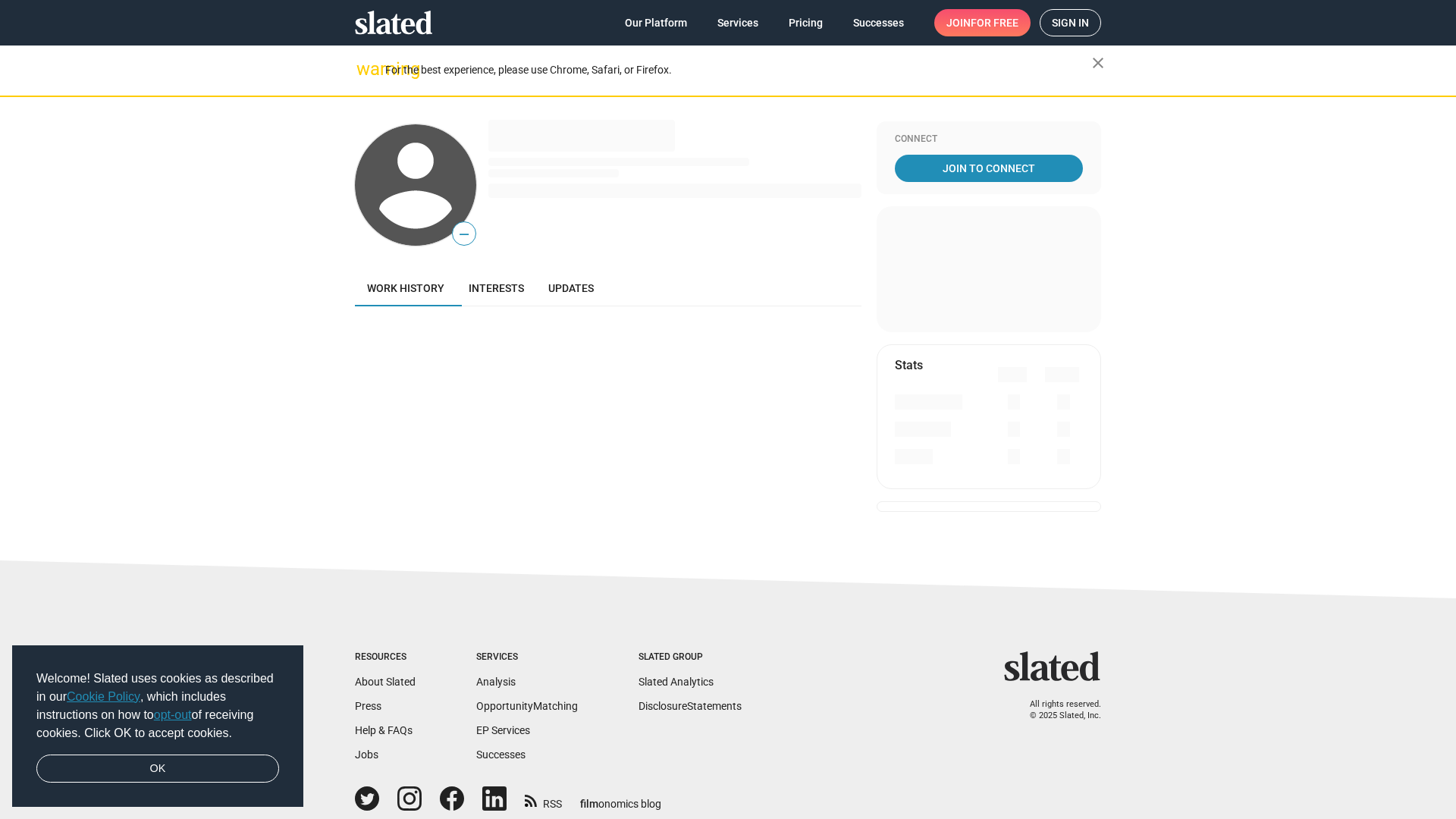 The image size is (1456, 819). I want to click on span: film, so click(589, 804).